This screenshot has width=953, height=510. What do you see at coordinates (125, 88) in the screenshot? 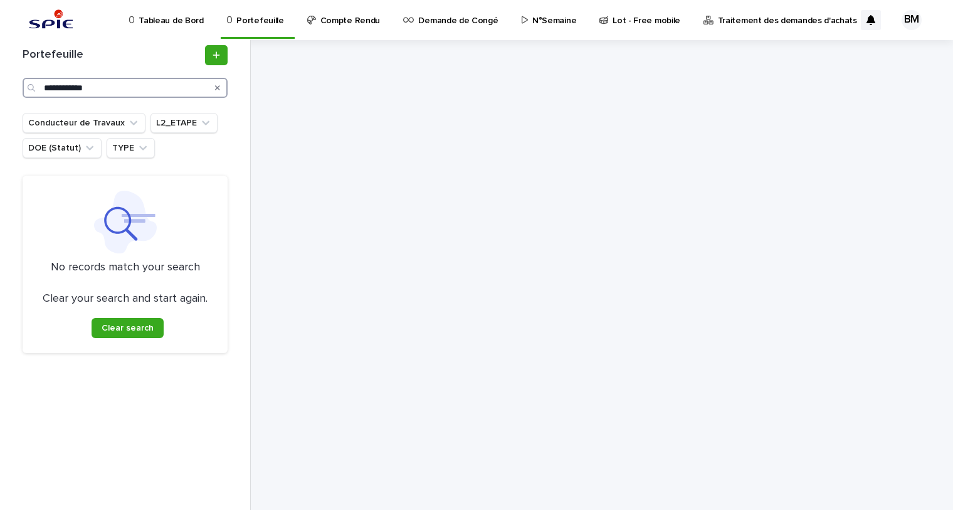
I see `div: Search` at bounding box center [125, 88].